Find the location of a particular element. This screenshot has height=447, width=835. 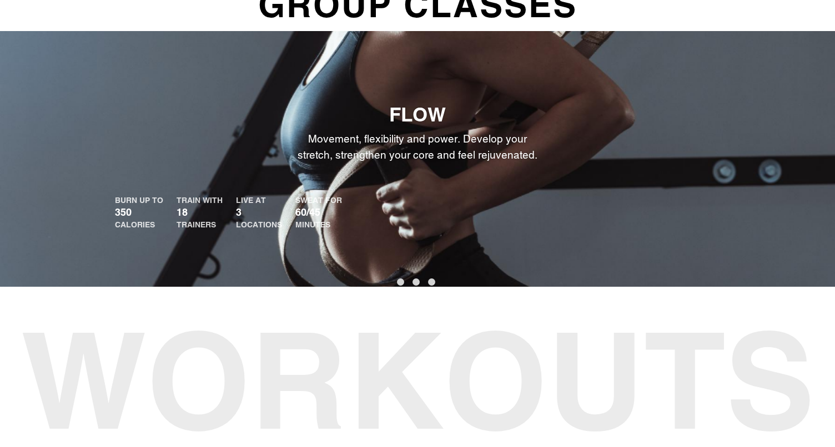

div: TRAINERS is located at coordinates (199, 225).